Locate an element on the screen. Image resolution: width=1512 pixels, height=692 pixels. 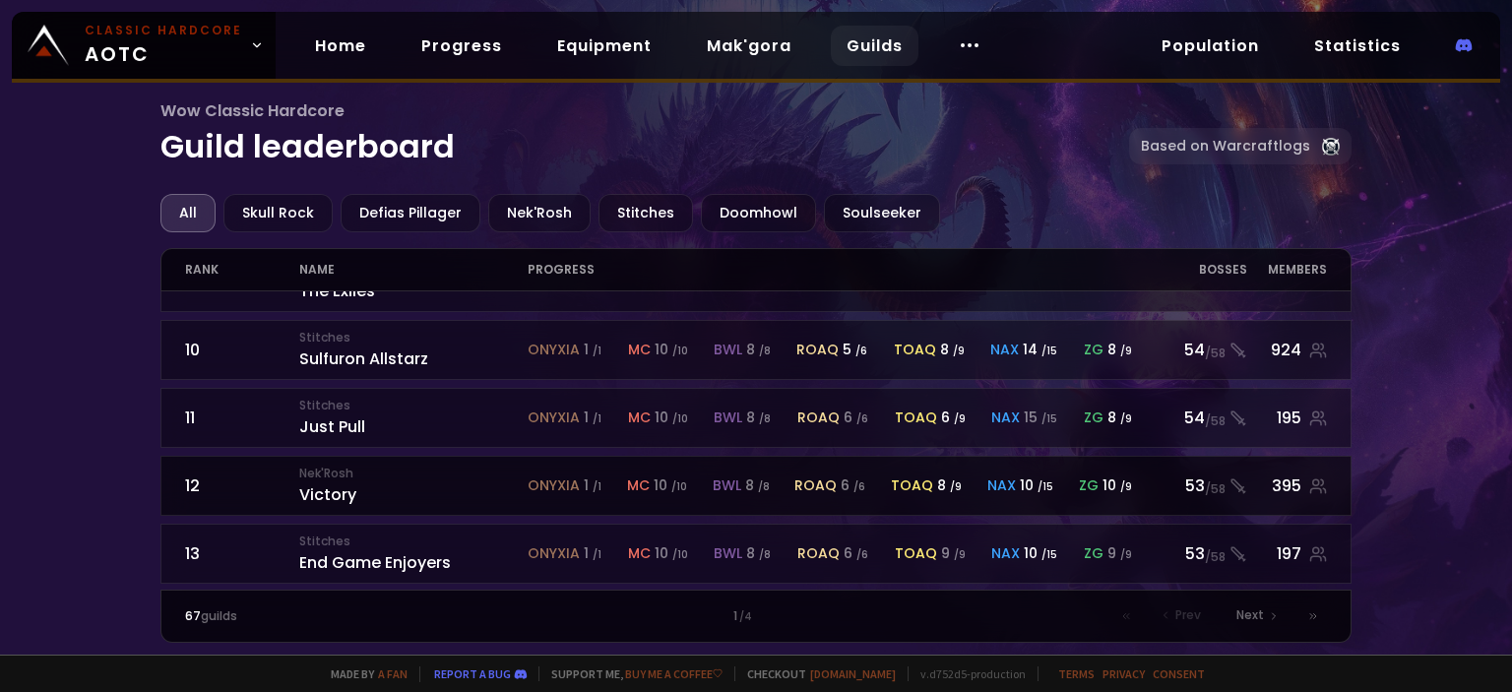
div: 197 is located at coordinates (1286, 553).